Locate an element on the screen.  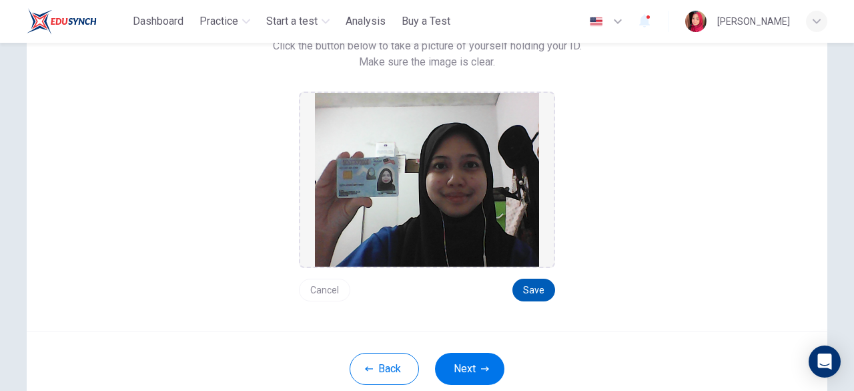
span: Practice is located at coordinates (219, 21).